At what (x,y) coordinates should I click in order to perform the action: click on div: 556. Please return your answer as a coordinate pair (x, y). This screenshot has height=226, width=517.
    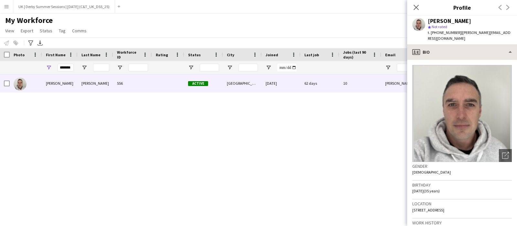
    Looking at the image, I should click on (132, 83).